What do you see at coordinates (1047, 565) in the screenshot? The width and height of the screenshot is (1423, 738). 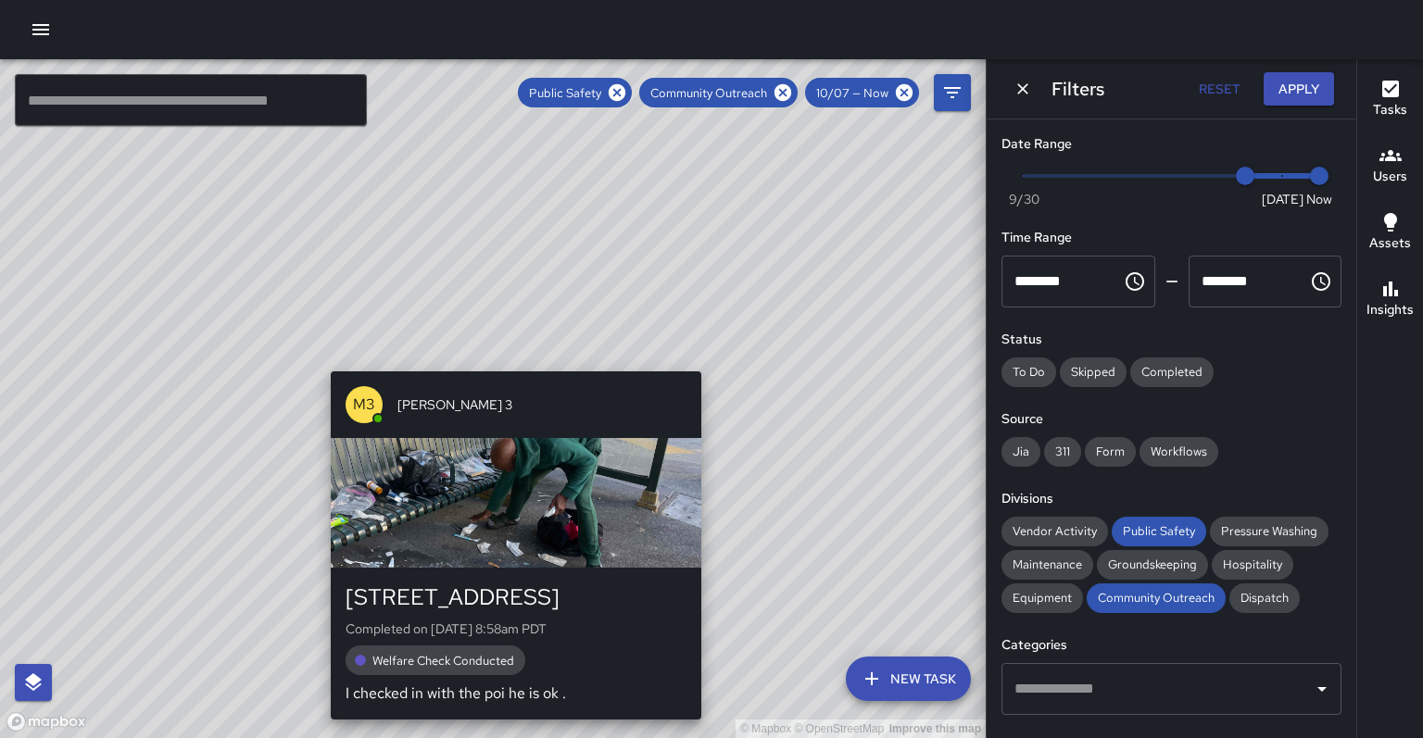 I see `div: Maintenance` at bounding box center [1047, 565].